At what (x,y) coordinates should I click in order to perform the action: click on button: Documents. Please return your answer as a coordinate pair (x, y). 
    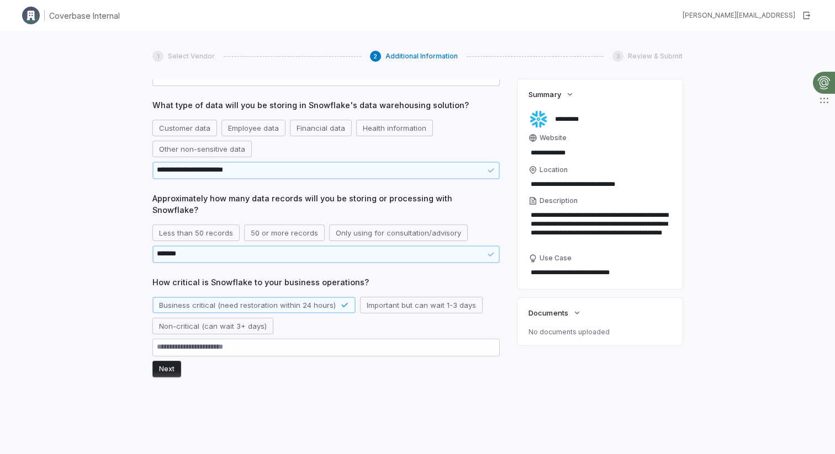
    Looking at the image, I should click on (554, 313).